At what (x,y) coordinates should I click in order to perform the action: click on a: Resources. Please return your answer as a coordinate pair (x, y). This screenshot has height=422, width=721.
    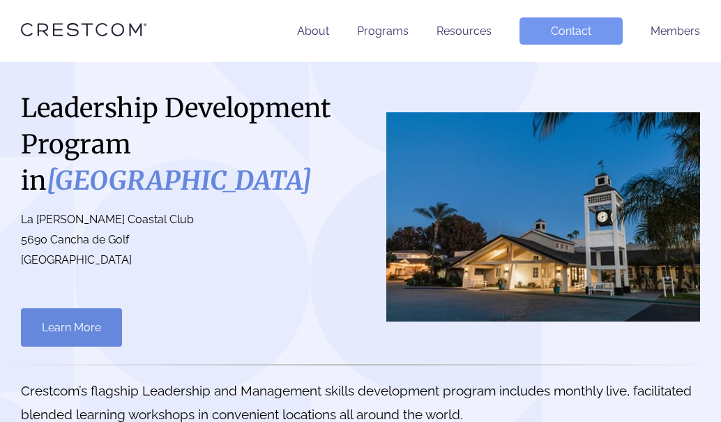
    Looking at the image, I should click on (464, 31).